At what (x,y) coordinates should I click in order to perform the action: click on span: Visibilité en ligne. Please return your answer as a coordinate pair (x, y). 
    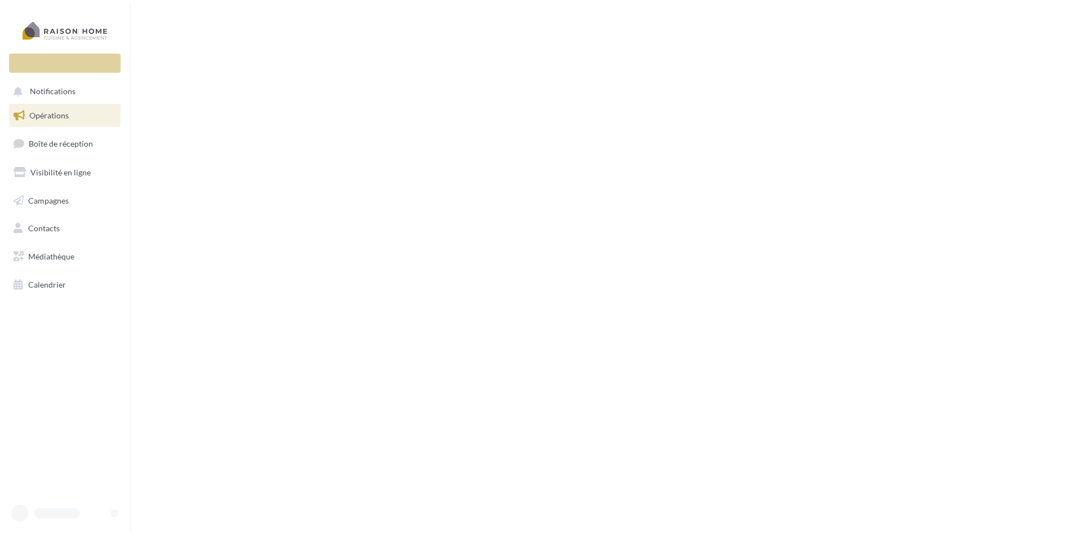
    Looking at the image, I should click on (60, 172).